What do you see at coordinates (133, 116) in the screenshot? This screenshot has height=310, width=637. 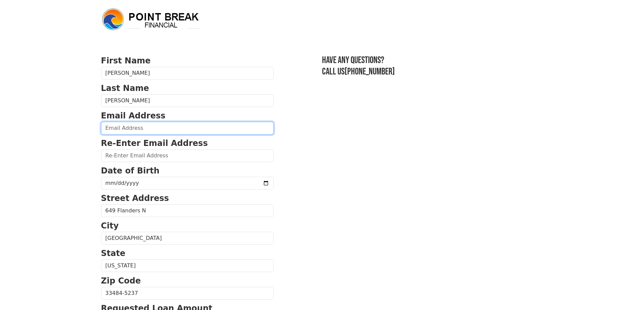 I see `strong: Email Address` at bounding box center [133, 116].